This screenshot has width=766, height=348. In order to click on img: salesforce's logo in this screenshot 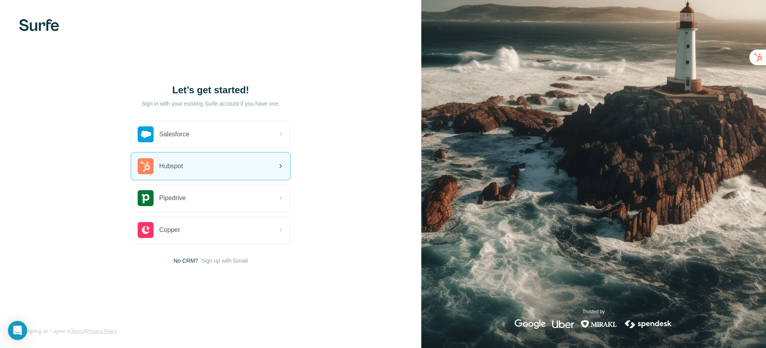, I will do `click(146, 134)`.